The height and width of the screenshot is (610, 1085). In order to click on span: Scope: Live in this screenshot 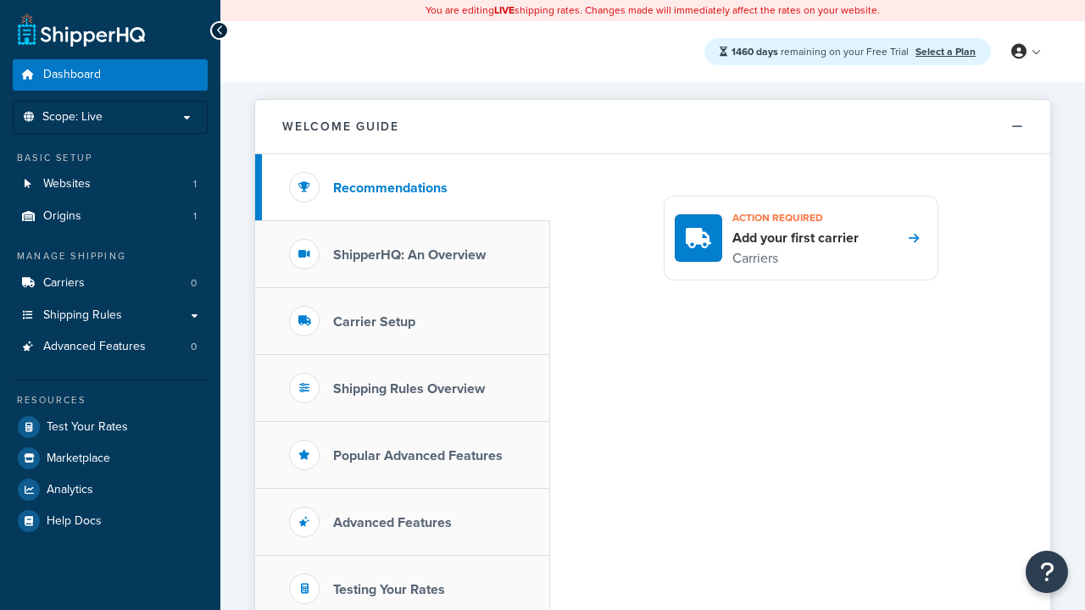, I will do `click(72, 117)`.